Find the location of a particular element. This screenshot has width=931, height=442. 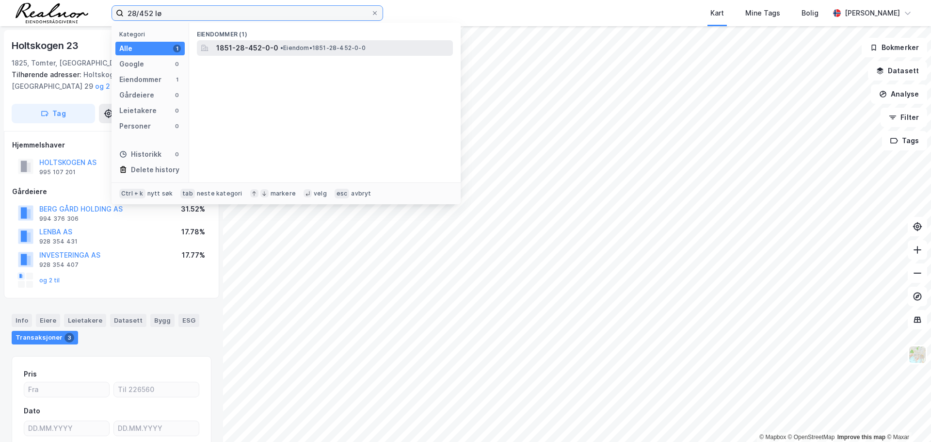

div: Holtskogen 23 is located at coordinates (46, 46).